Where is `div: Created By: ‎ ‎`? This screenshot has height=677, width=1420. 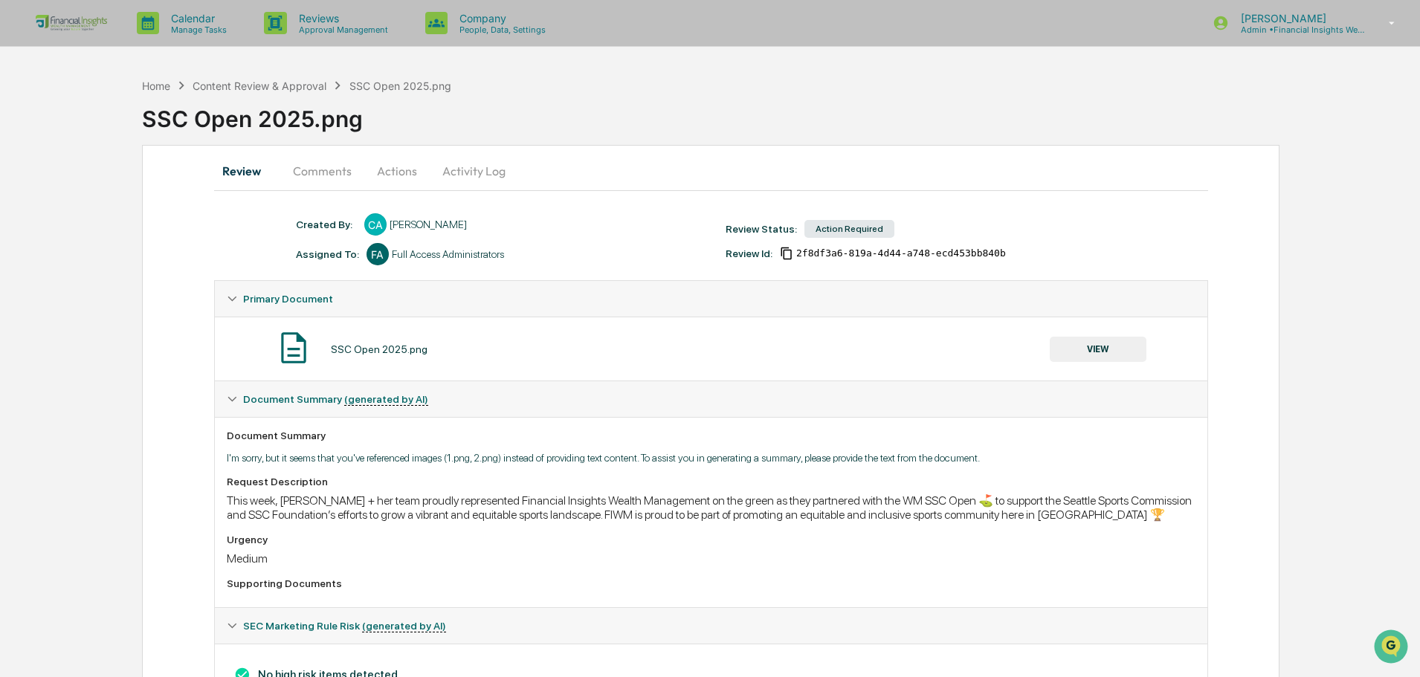 div: Created By: ‎ ‎ is located at coordinates (326, 225).